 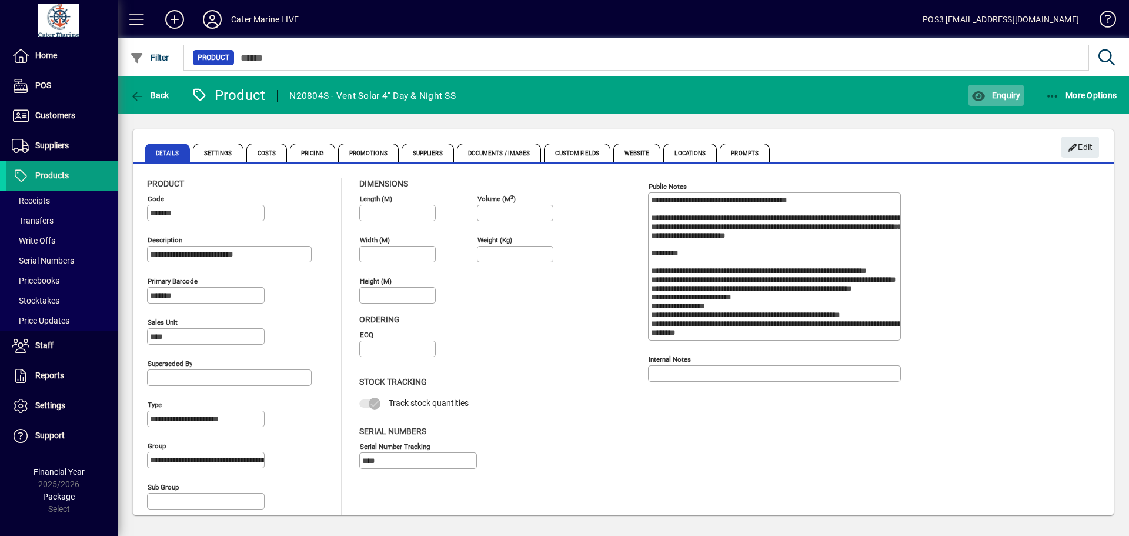 What do you see at coordinates (1081, 147) in the screenshot?
I see `button: Edit` at bounding box center [1081, 147].